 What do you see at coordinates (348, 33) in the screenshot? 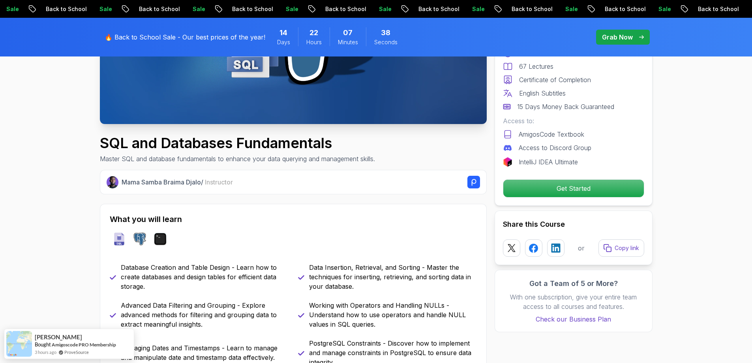
I see `span: 7 Minutes` at bounding box center [348, 33].